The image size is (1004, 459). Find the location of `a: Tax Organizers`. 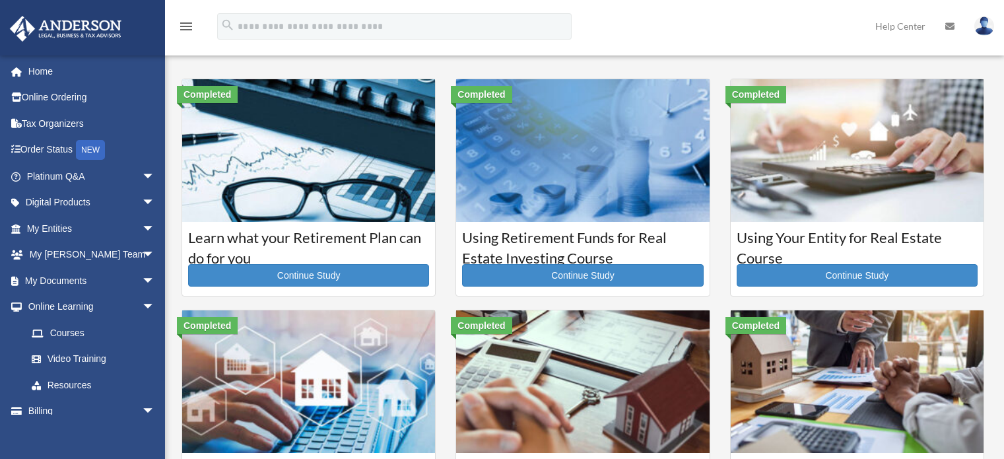

a: Tax Organizers is located at coordinates (92, 123).